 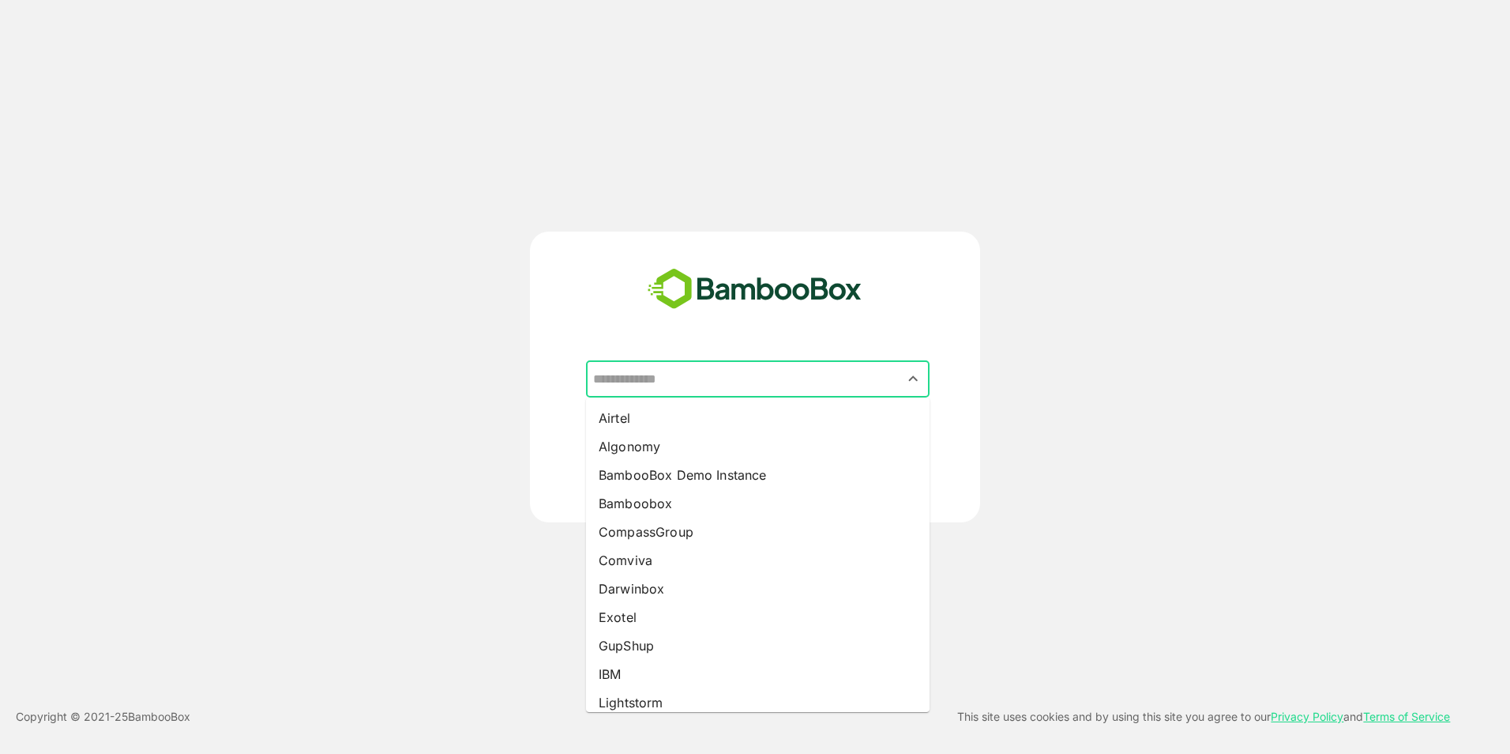 I want to click on p: This site uses cookies and by using this site you agree to our and, so click(x=1204, y=716).